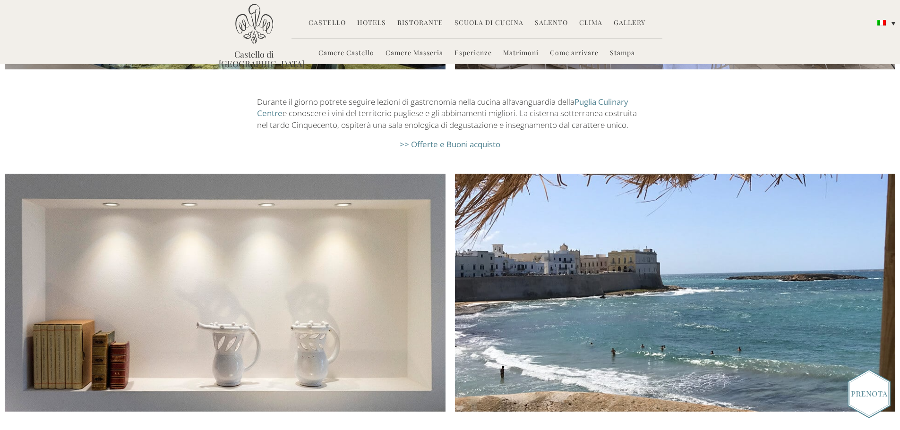  What do you see at coordinates (225, 293) in the screenshot?
I see `img: H_shelf.jpg` at bounding box center [225, 293].